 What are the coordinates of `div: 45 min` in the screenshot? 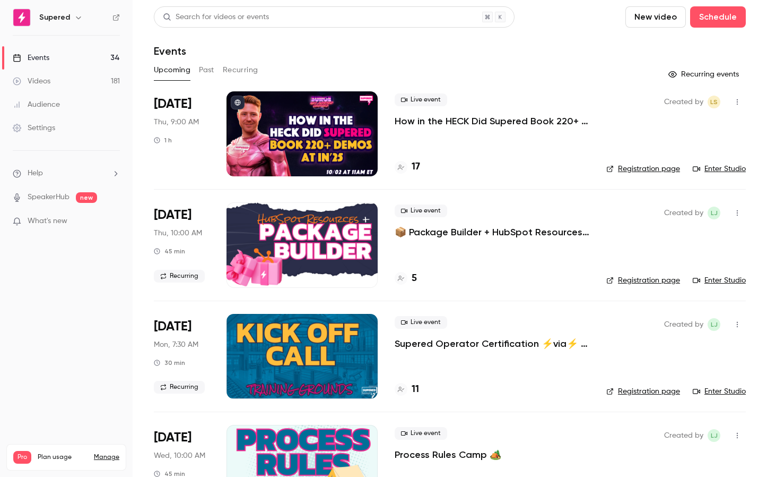 It's located at (169, 251).